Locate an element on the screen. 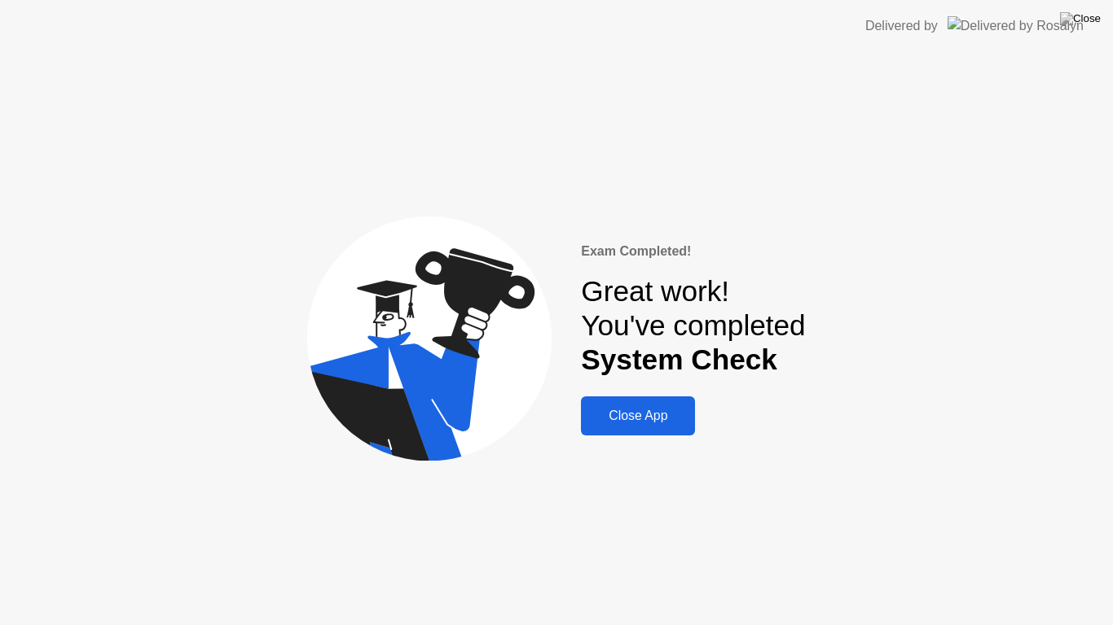 The image size is (1113, 625). div: Close App is located at coordinates (638, 416).